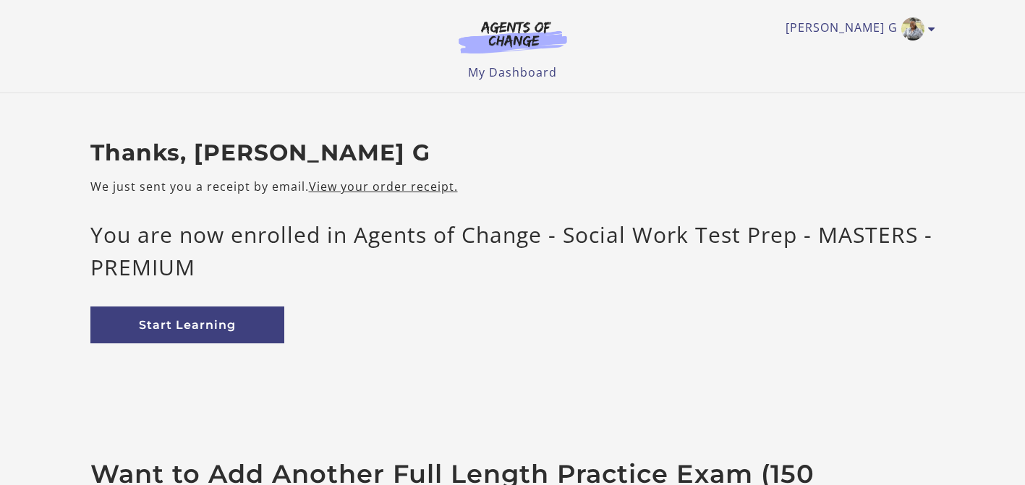  Describe the element at coordinates (856, 29) in the screenshot. I see `a: Toggle menu` at that location.